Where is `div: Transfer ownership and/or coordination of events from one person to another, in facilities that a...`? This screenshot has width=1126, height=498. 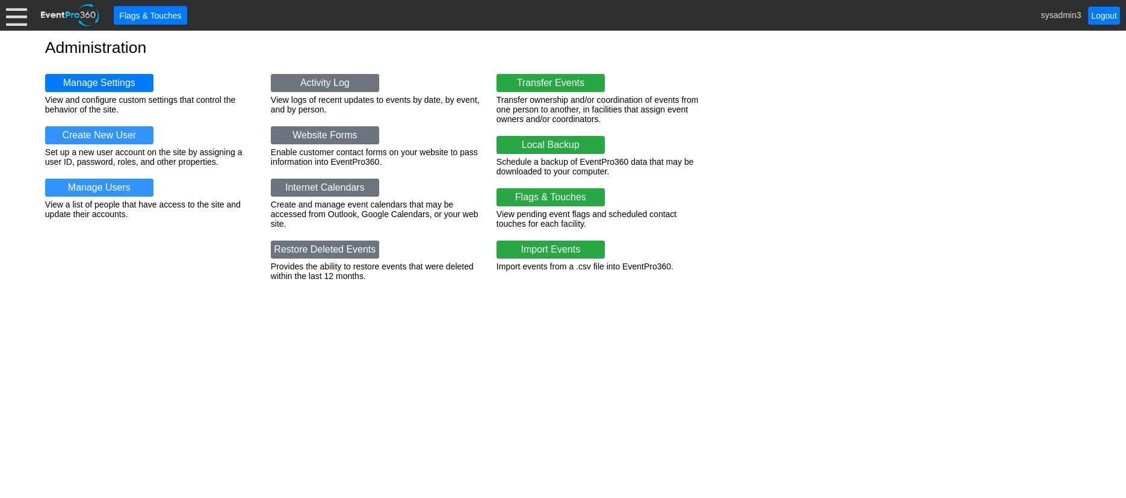 div: Transfer ownership and/or coordination of events from one person to another, in facilities that a... is located at coordinates (602, 110).